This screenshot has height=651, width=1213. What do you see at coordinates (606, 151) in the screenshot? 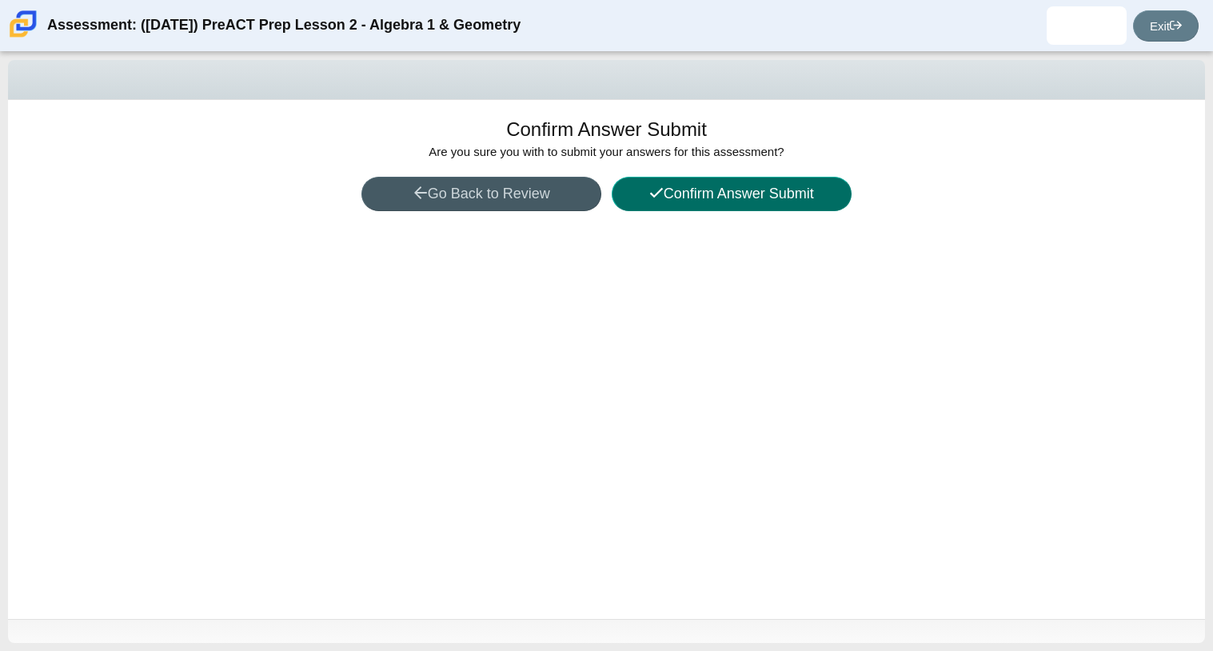
I see `span: Are you sure you with to submit your answers for this assessment?` at bounding box center [606, 151].